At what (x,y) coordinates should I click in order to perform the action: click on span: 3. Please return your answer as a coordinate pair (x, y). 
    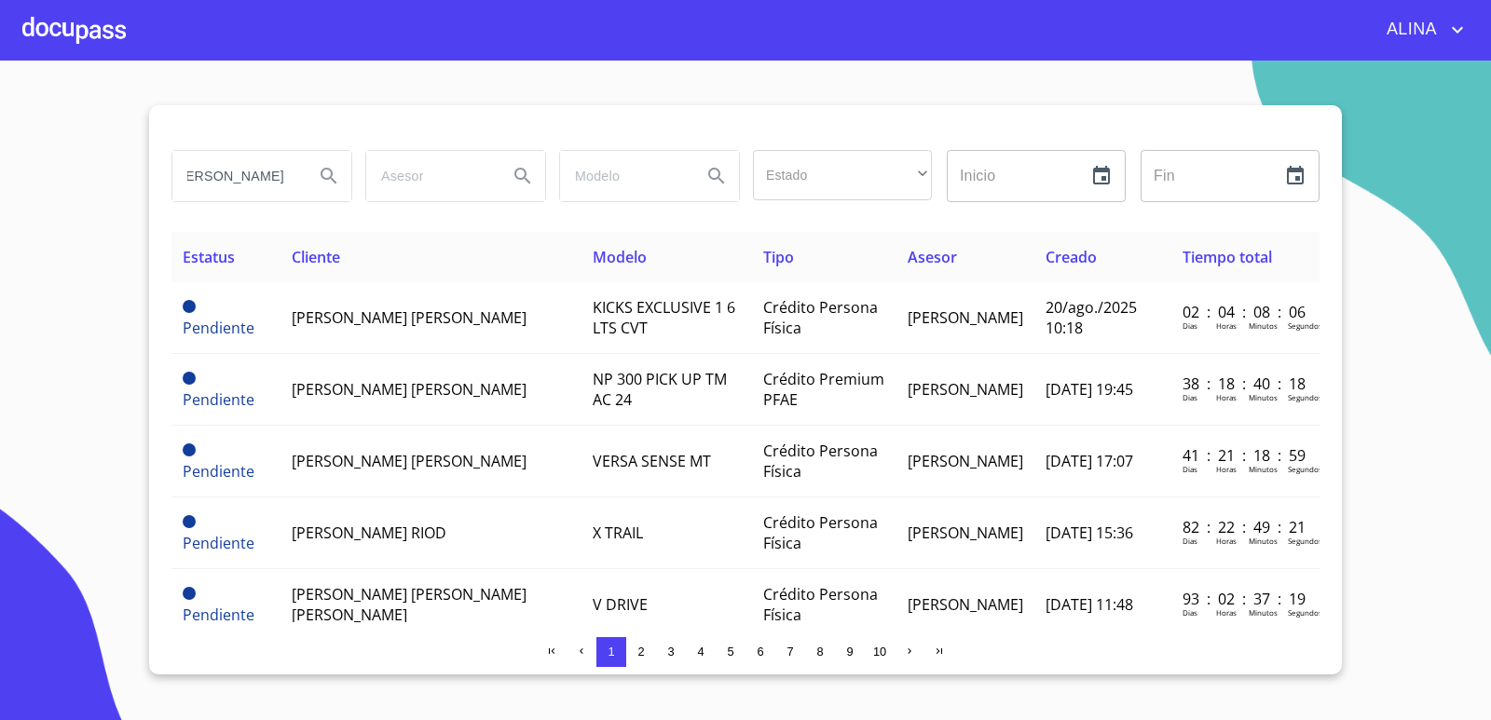
    Looking at the image, I should click on (670, 651).